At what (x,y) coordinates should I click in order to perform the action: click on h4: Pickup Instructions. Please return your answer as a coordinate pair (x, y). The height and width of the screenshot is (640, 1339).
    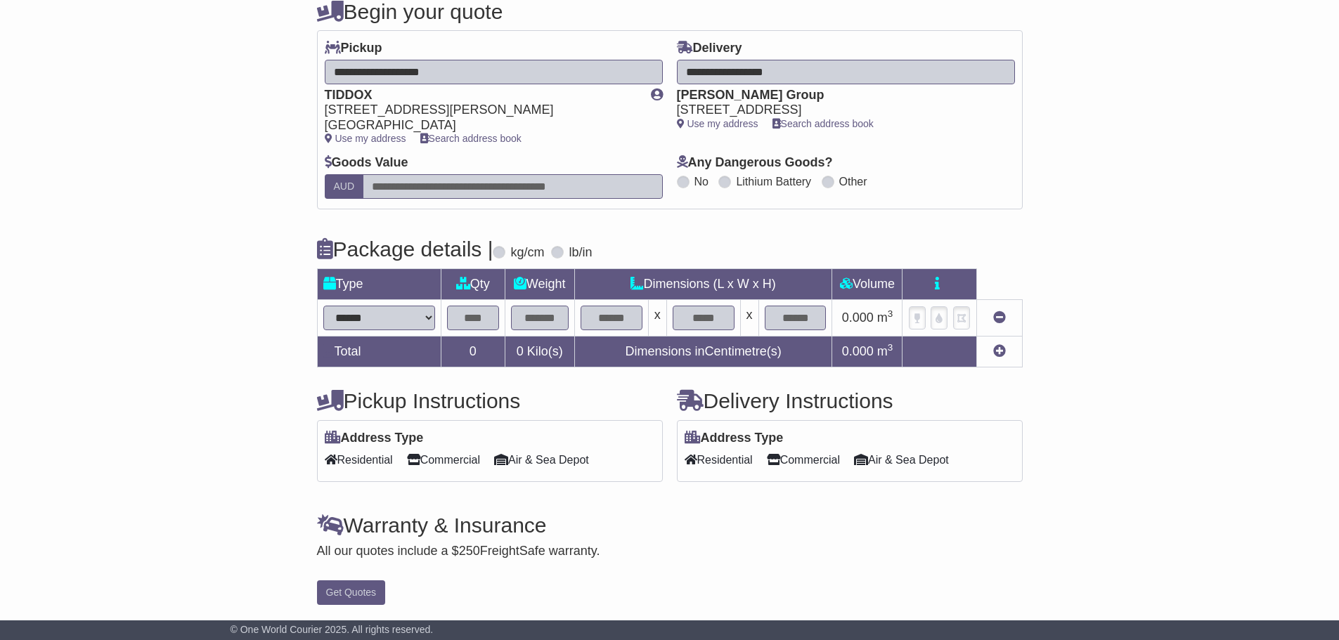
    Looking at the image, I should click on (490, 401).